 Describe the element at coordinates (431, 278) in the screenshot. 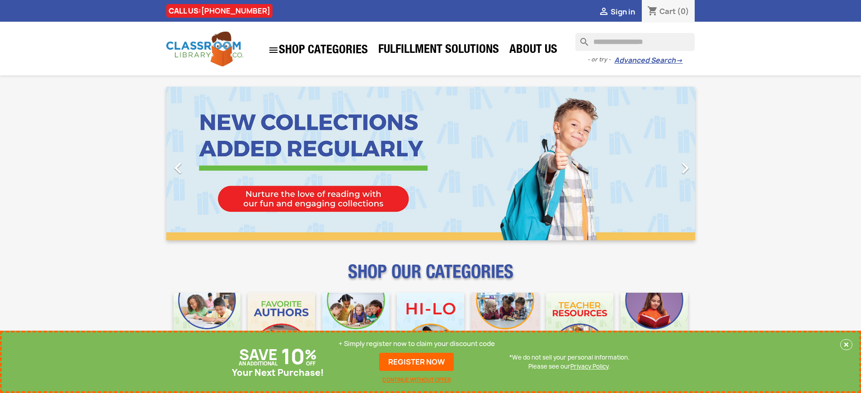

I see `p: SHOP OUR CATEGORIES` at that location.